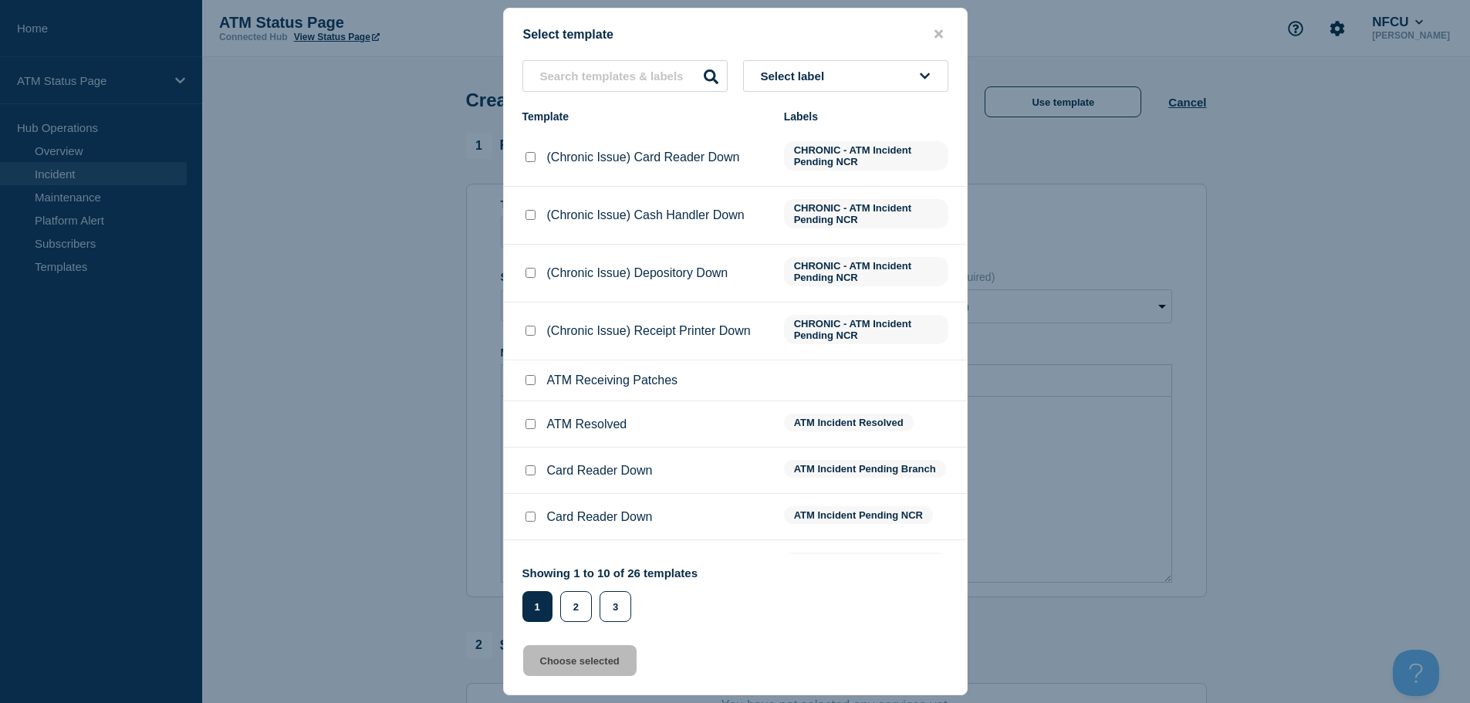  I want to click on p: ATM Resolved, so click(587, 425).